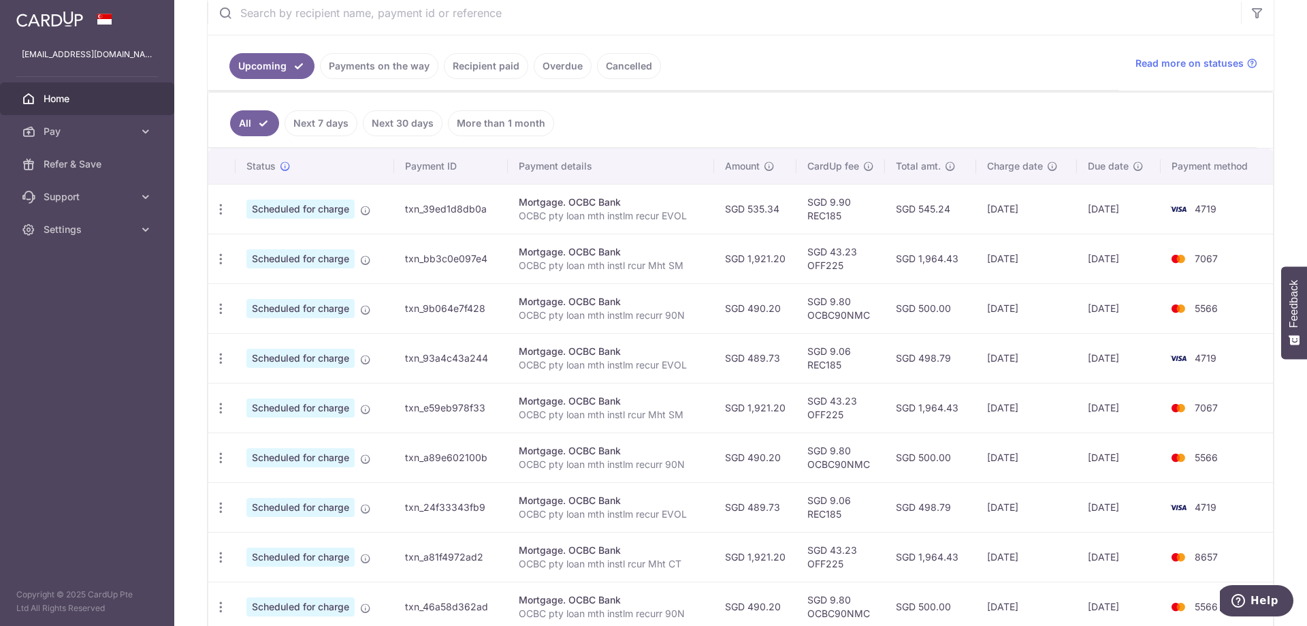 Image resolution: width=1307 pixels, height=626 pixels. Describe the element at coordinates (44, 16) in the screenshot. I see `span: Help` at that location.